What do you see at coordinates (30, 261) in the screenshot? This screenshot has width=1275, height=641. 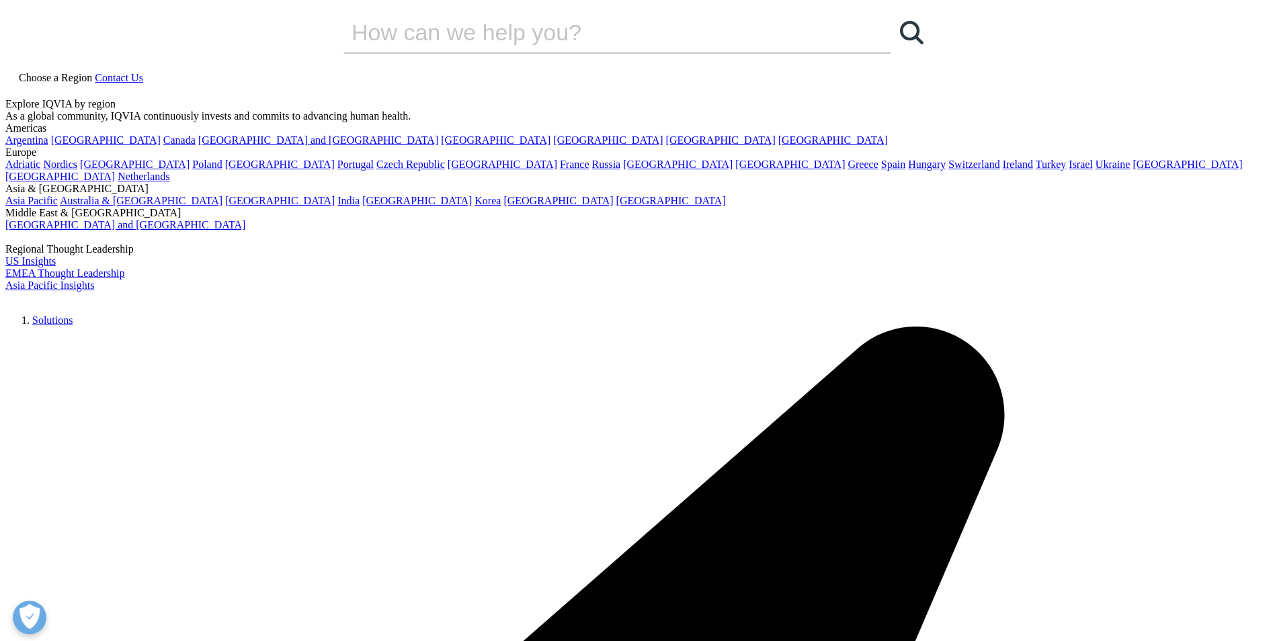 I see `span: US Insights` at bounding box center [30, 261].